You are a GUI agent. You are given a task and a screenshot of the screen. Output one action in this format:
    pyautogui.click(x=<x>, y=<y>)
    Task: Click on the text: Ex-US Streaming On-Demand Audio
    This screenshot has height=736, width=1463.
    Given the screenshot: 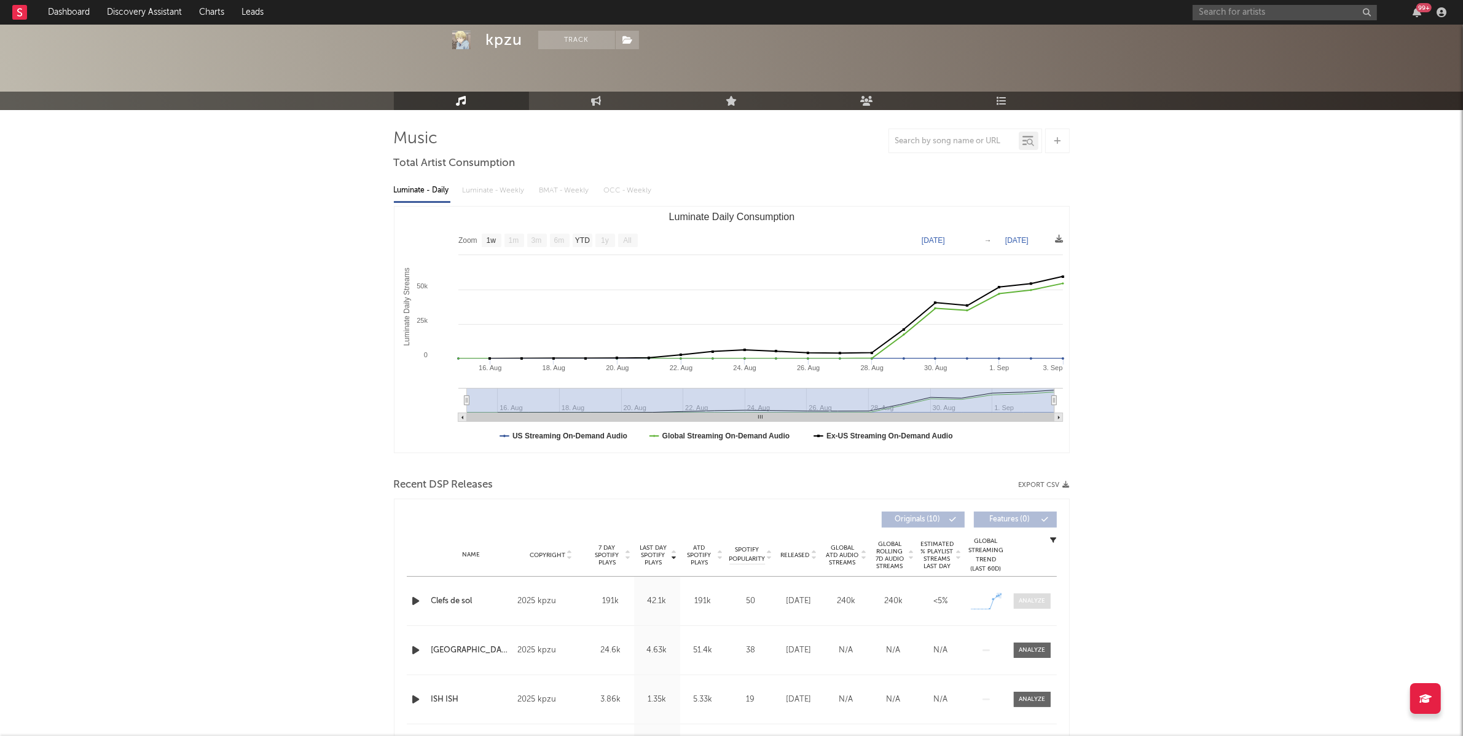 What is the action you would take?
    pyautogui.click(x=890, y=436)
    